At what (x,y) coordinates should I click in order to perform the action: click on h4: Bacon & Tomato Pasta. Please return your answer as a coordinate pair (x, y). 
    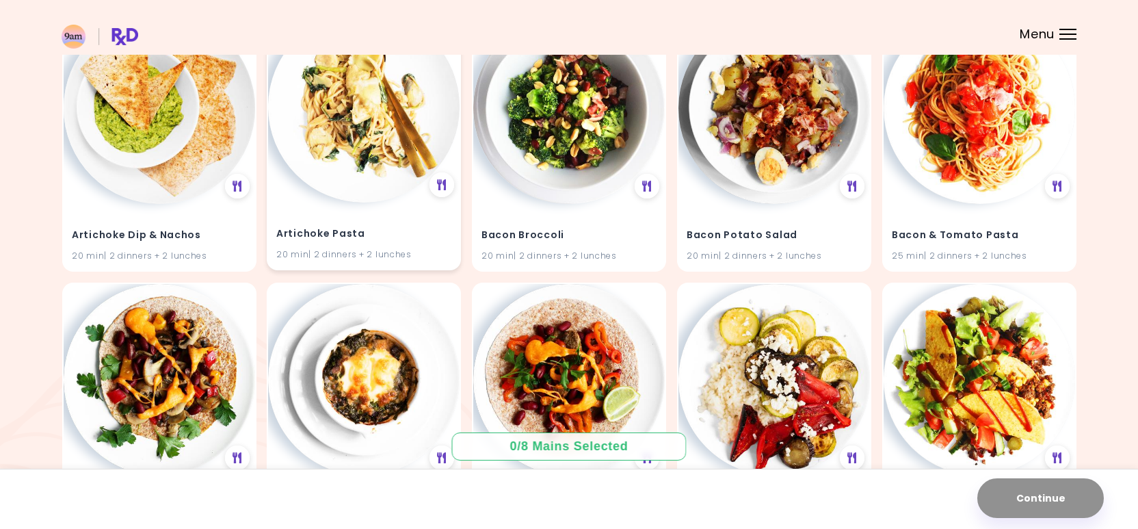
    Looking at the image, I should click on (980, 235).